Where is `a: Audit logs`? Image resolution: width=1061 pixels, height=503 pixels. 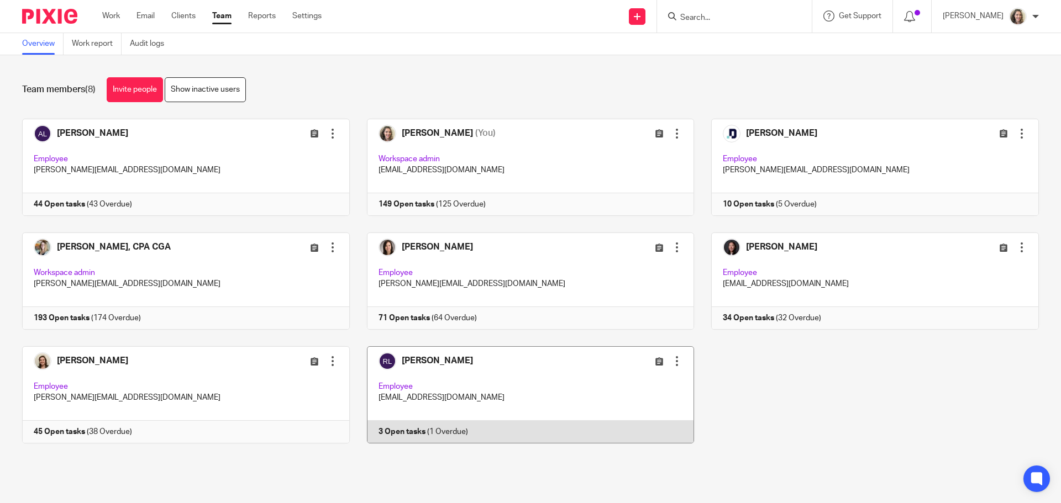
a: Audit logs is located at coordinates (151, 44).